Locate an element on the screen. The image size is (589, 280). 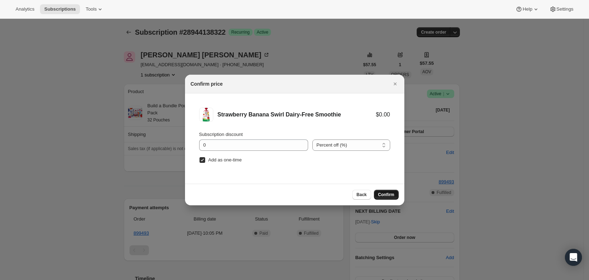
span: Subscription discount is located at coordinates (221, 134).